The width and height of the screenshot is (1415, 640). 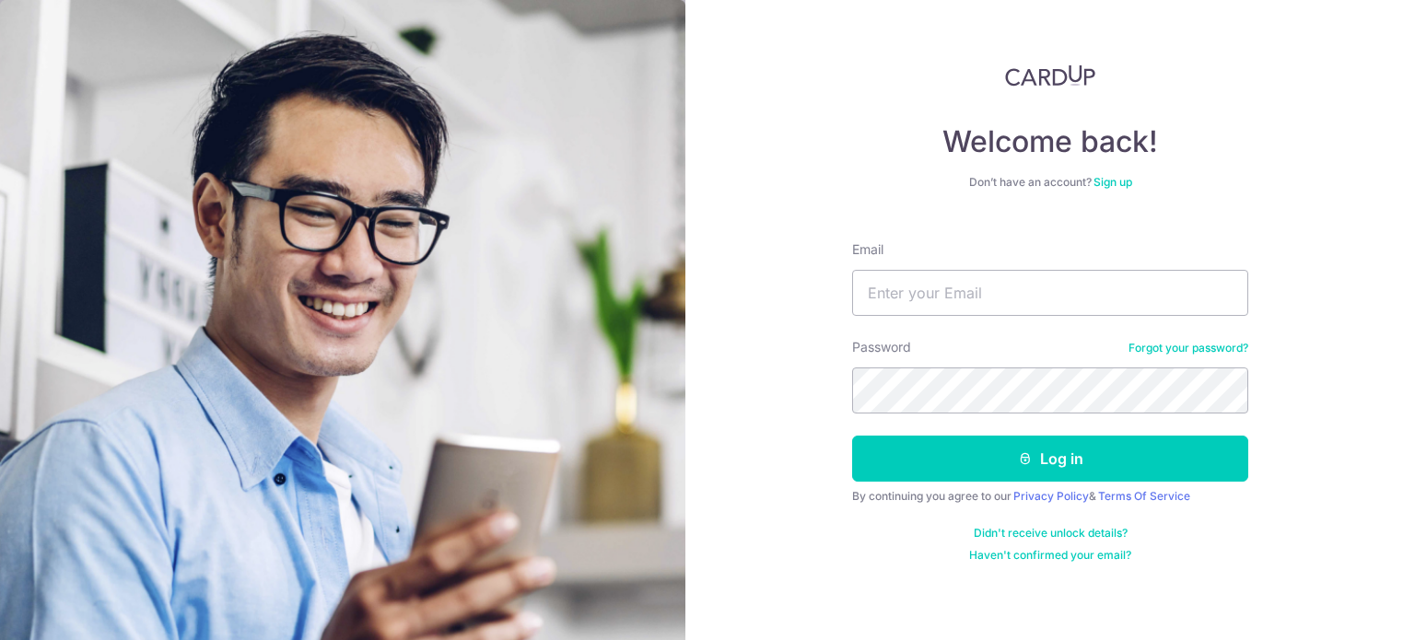 What do you see at coordinates (1050, 293) in the screenshot?
I see `input: Enter your Email` at bounding box center [1050, 293].